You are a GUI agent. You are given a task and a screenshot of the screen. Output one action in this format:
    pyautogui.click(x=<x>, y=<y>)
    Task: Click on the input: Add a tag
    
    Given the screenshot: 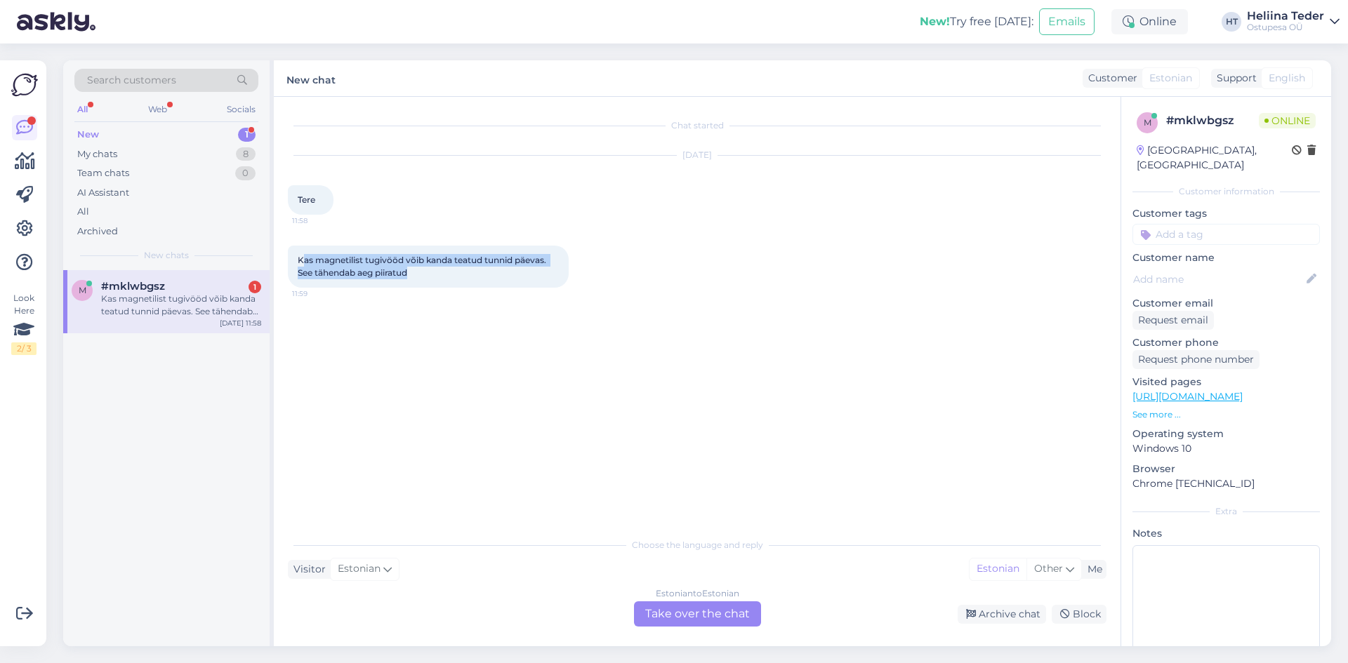 What is the action you would take?
    pyautogui.click(x=1226, y=234)
    